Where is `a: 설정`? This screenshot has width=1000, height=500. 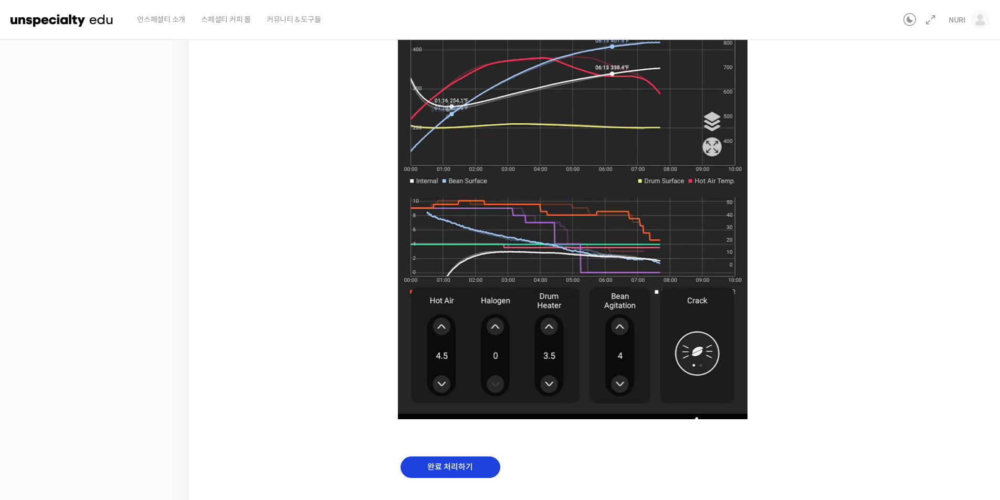
a: 설정 is located at coordinates (169, 346).